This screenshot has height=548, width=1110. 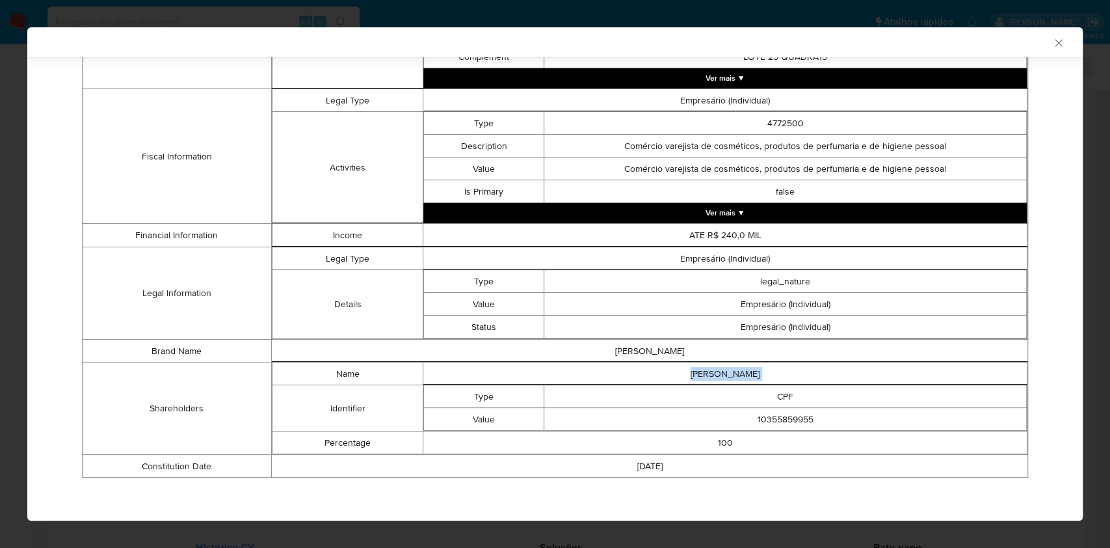 I want to click on td: Shareholders, so click(x=177, y=408).